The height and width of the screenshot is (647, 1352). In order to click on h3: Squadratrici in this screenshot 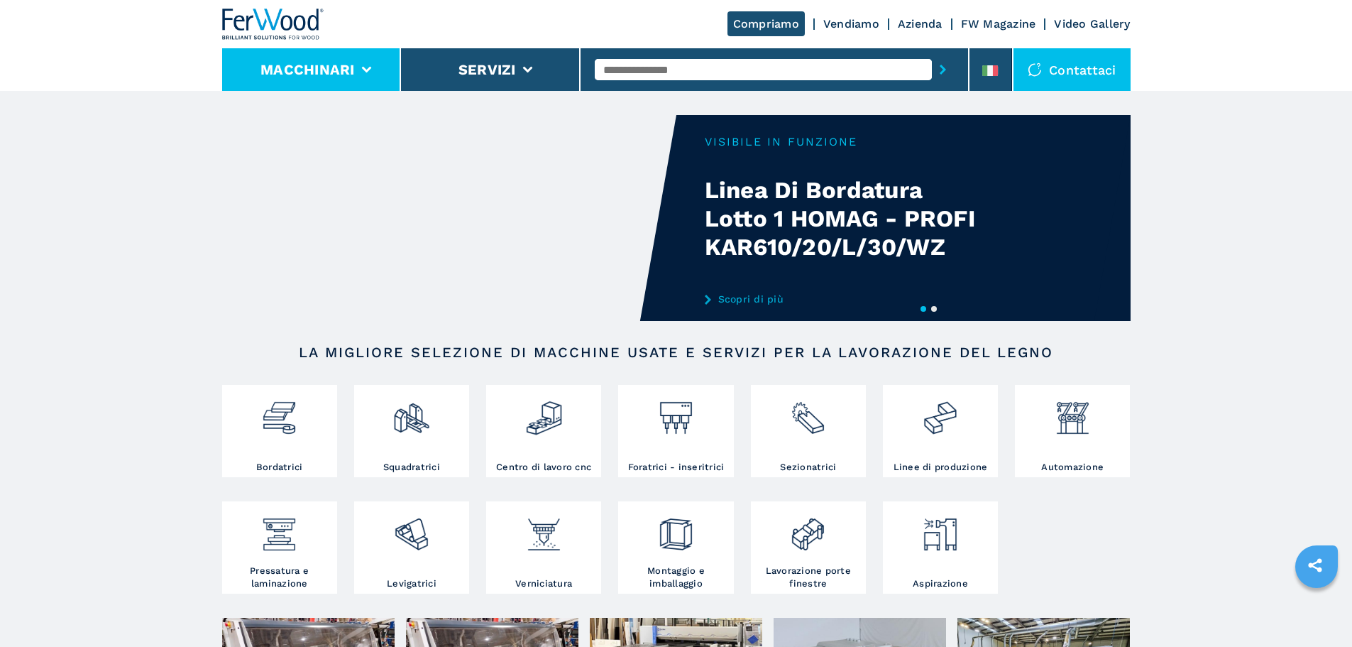, I will do `click(412, 467)`.